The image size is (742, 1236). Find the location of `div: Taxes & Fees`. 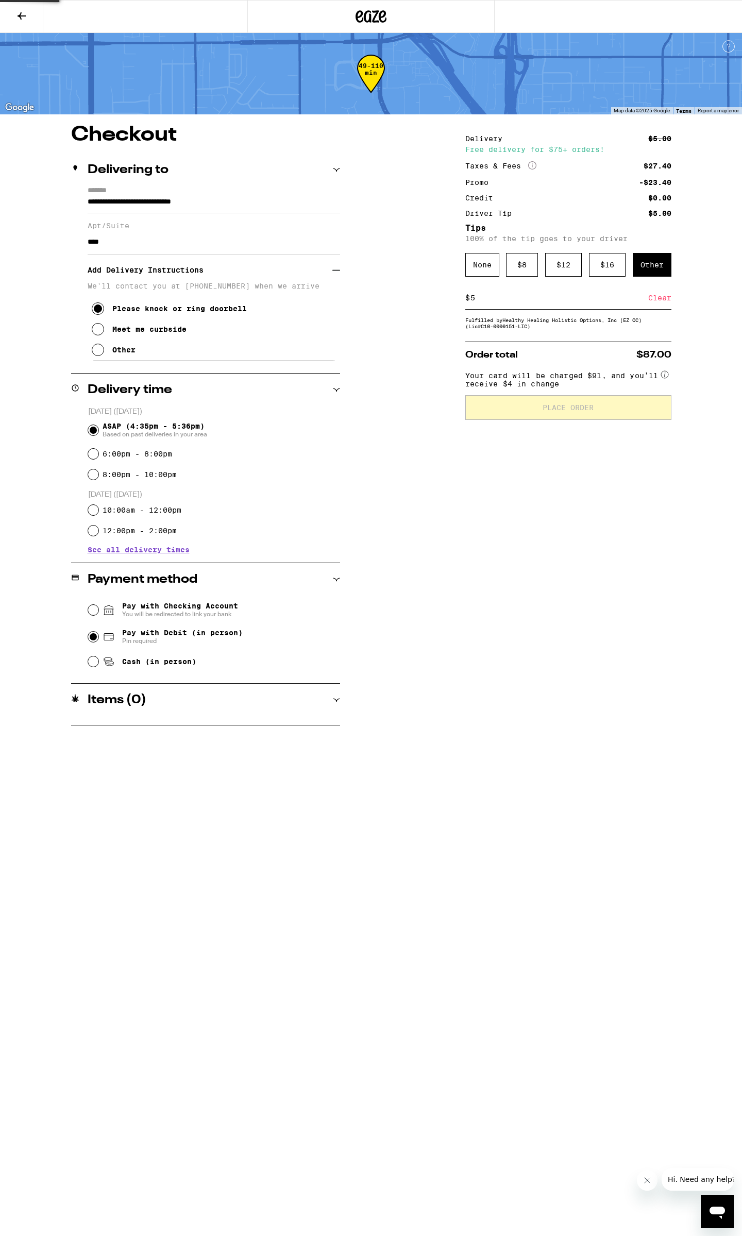

div: Taxes & Fees is located at coordinates (501, 166).